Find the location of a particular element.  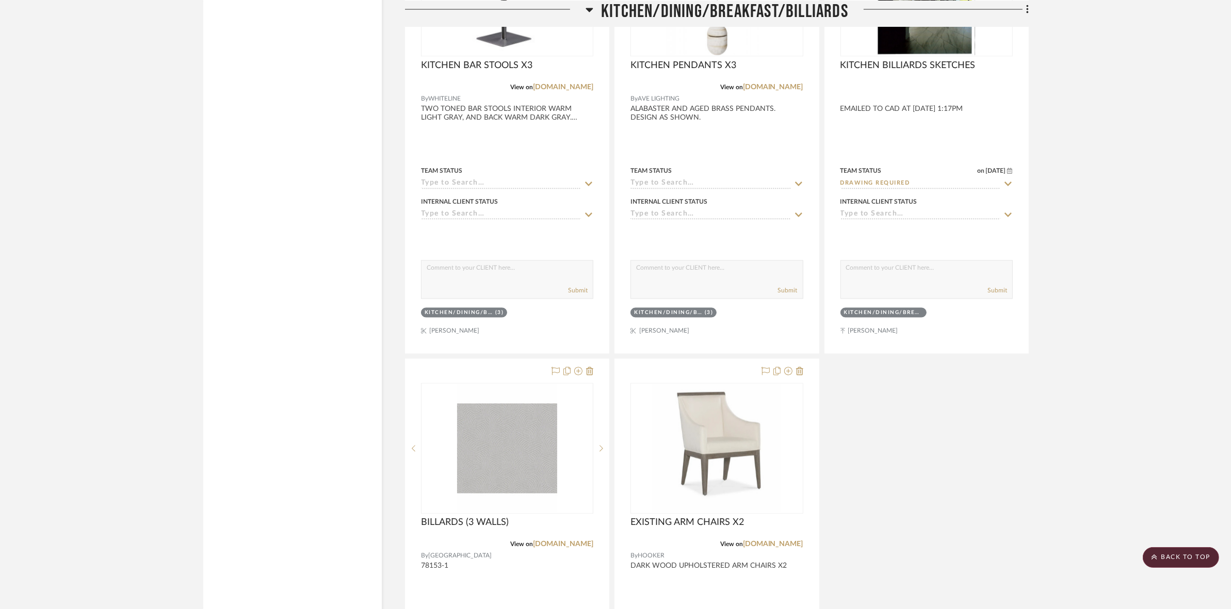

span: on is located at coordinates (981, 171).